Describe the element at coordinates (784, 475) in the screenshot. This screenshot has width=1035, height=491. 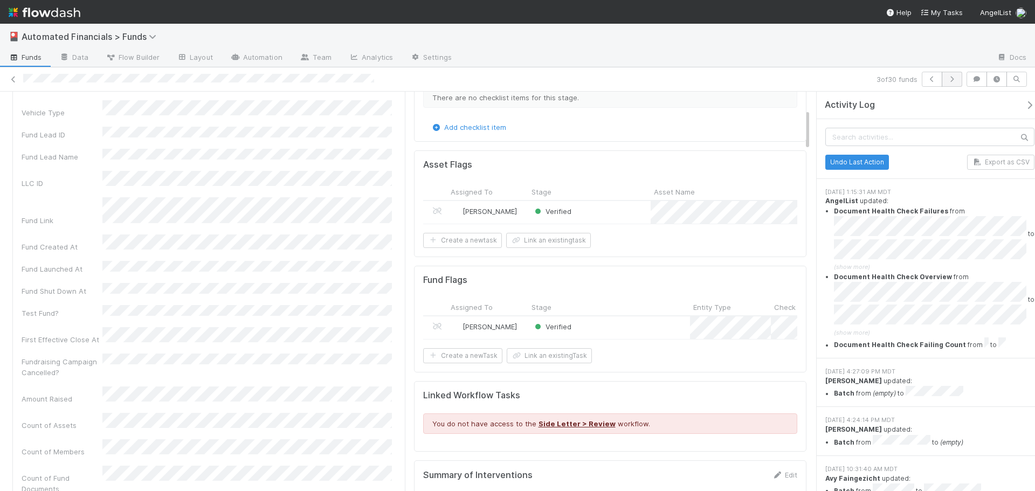
I see `a: Edit` at that location.